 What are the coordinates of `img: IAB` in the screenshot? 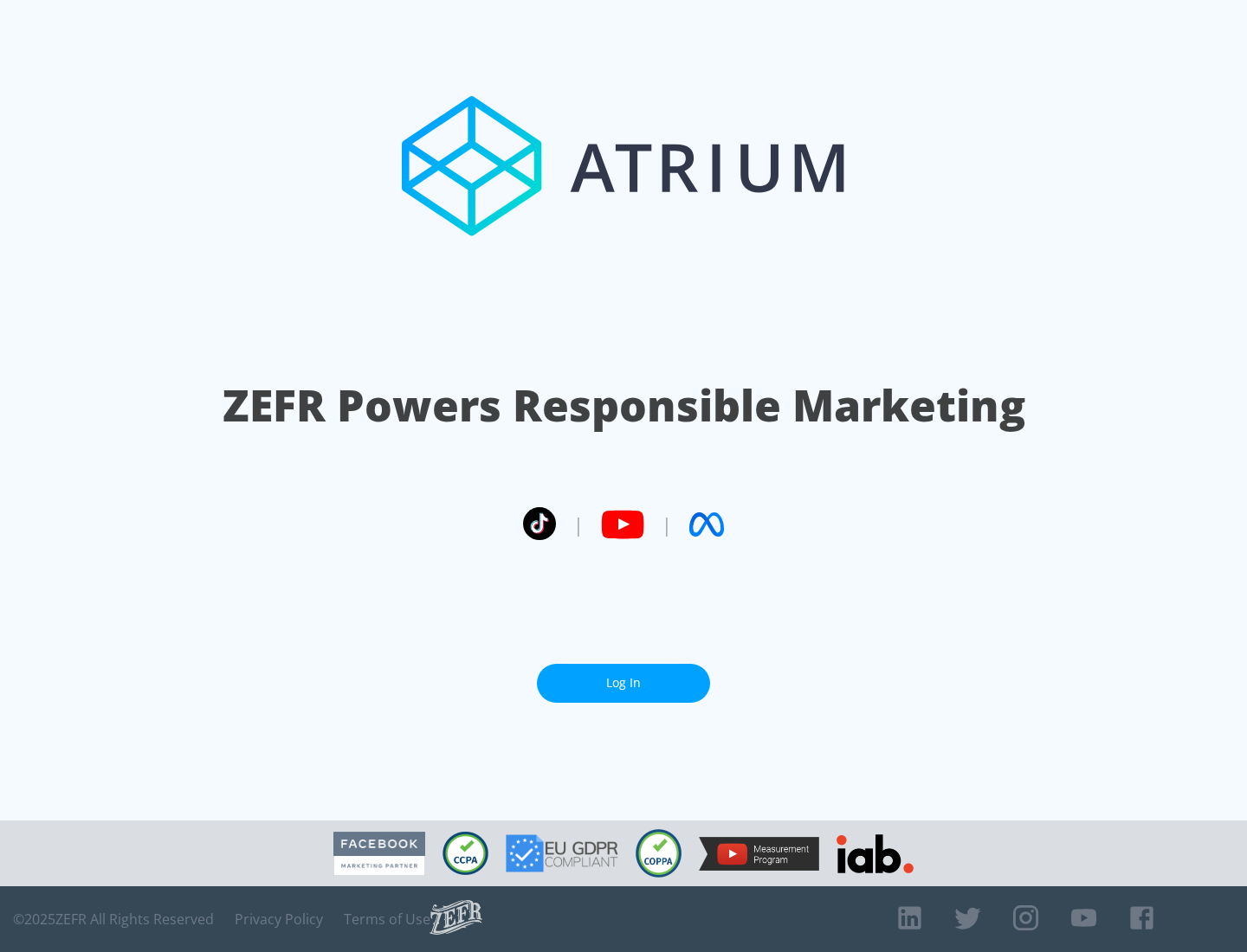 It's located at (875, 853).